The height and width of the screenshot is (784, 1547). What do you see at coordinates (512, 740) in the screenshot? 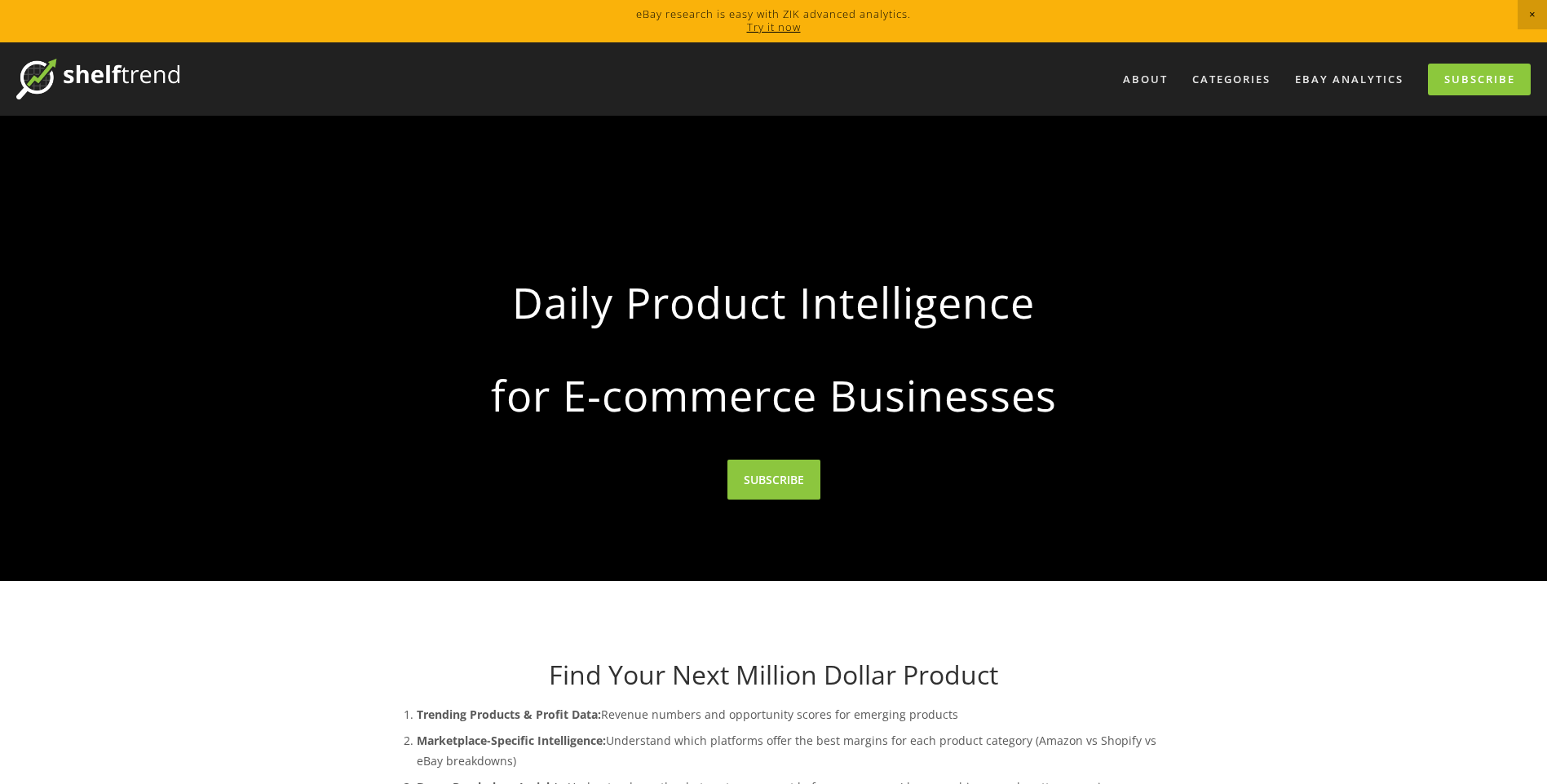
I see `strong: Marketplace-Specific Intelligence:` at bounding box center [512, 740].